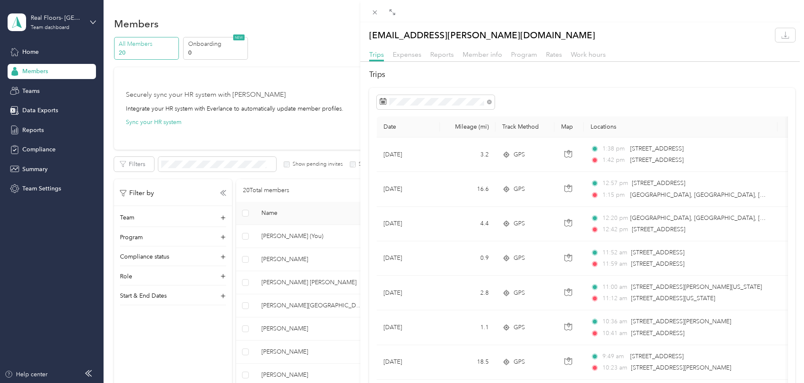  Describe the element at coordinates (615, 334) in the screenshot. I see `span: 10:41 am` at that location.